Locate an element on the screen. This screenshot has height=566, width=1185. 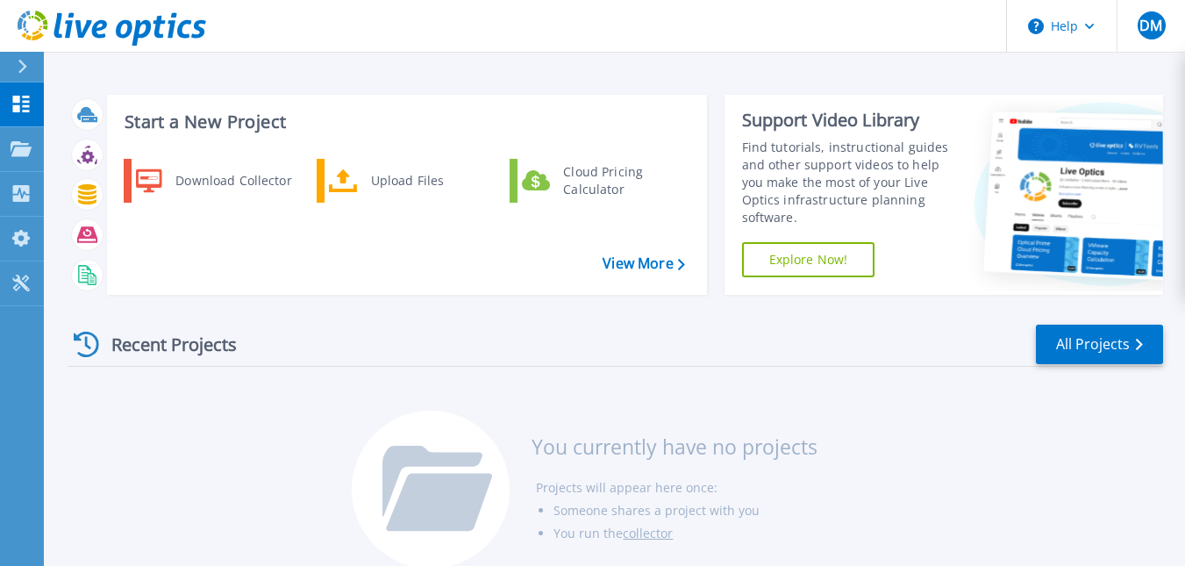
div: Upload Files is located at coordinates (427, 181).